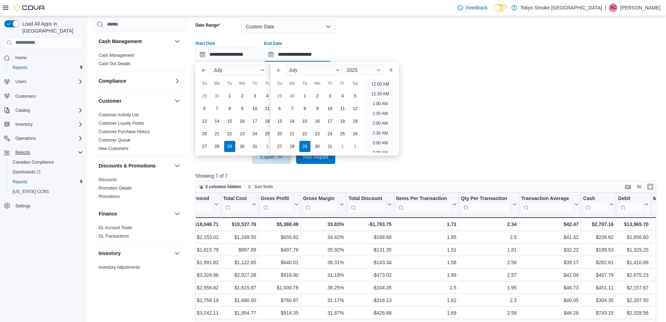  I want to click on div: Debit, so click(631, 204).